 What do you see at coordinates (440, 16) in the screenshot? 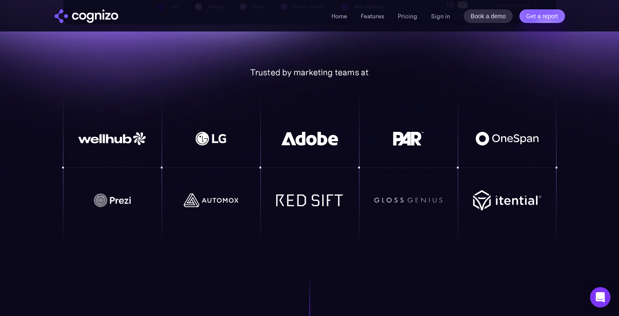
I see `a: Sign in` at bounding box center [440, 16].